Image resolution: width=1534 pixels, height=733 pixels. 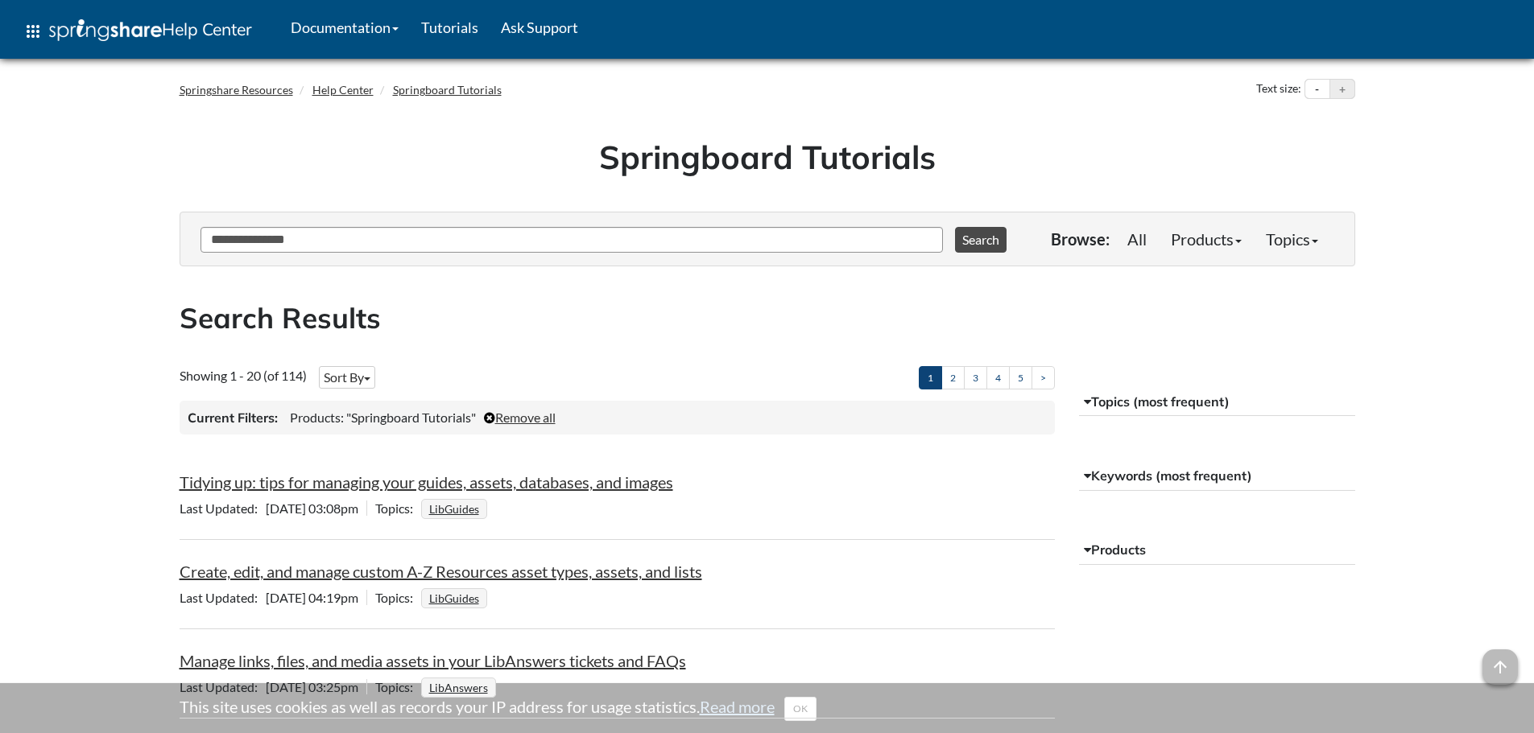 What do you see at coordinates (1500, 661) in the screenshot?
I see `a: arrow_upward` at bounding box center [1500, 661].